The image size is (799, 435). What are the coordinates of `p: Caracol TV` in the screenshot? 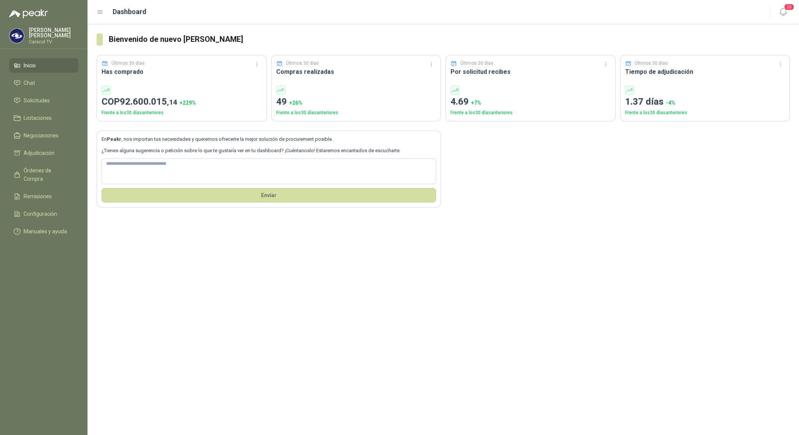 It's located at (54, 42).